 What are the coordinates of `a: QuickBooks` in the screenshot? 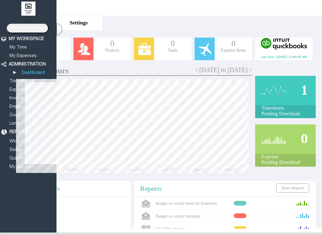 It's located at (22, 159).